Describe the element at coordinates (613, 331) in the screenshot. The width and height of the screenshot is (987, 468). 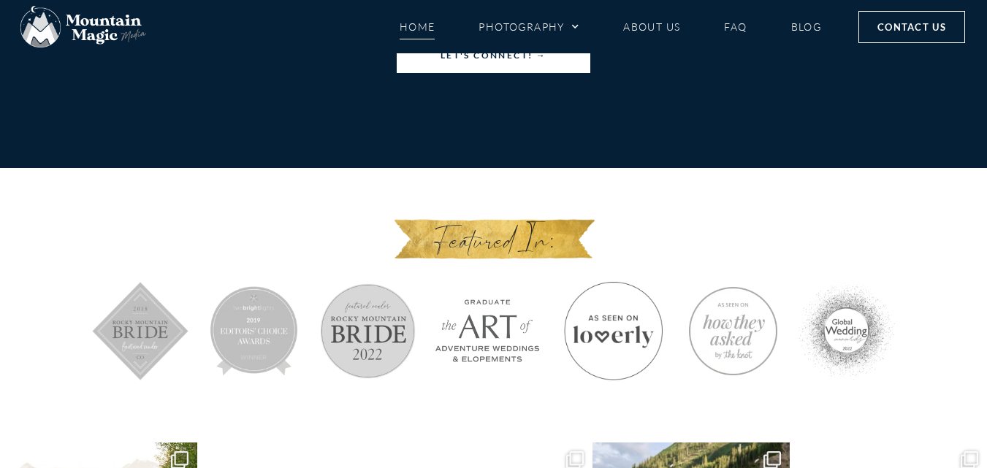
I see `a: As Seen On Loverly` at that location.